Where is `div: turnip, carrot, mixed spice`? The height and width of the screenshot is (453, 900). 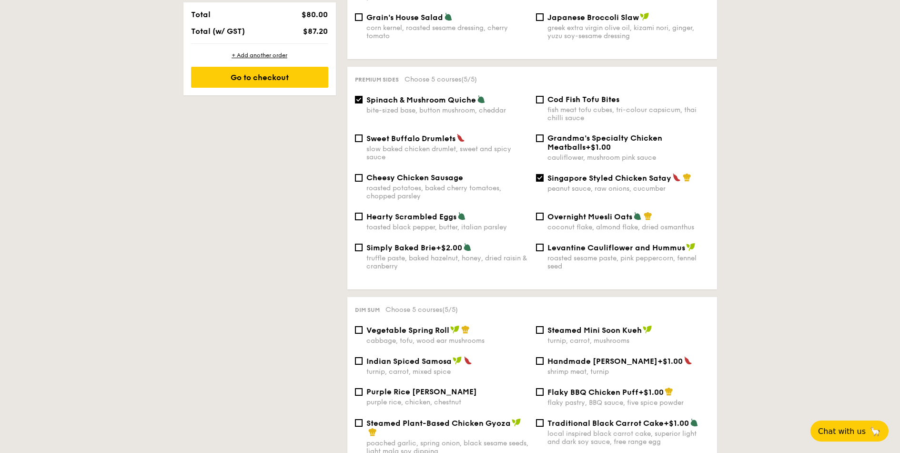
div: turnip, carrot, mixed spice is located at coordinates (447, 371).